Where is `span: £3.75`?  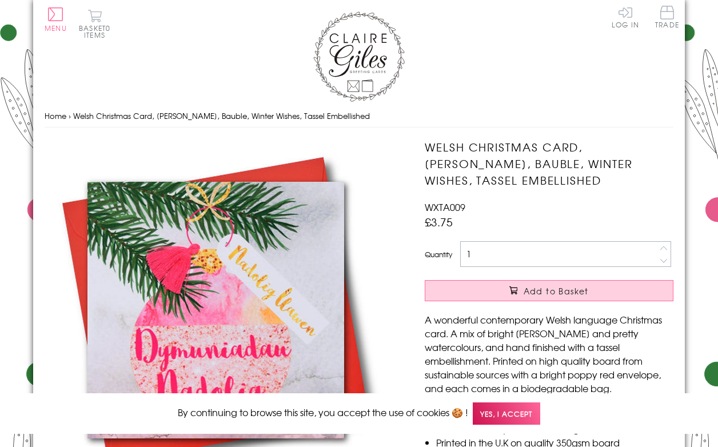 span: £3.75 is located at coordinates (439, 222).